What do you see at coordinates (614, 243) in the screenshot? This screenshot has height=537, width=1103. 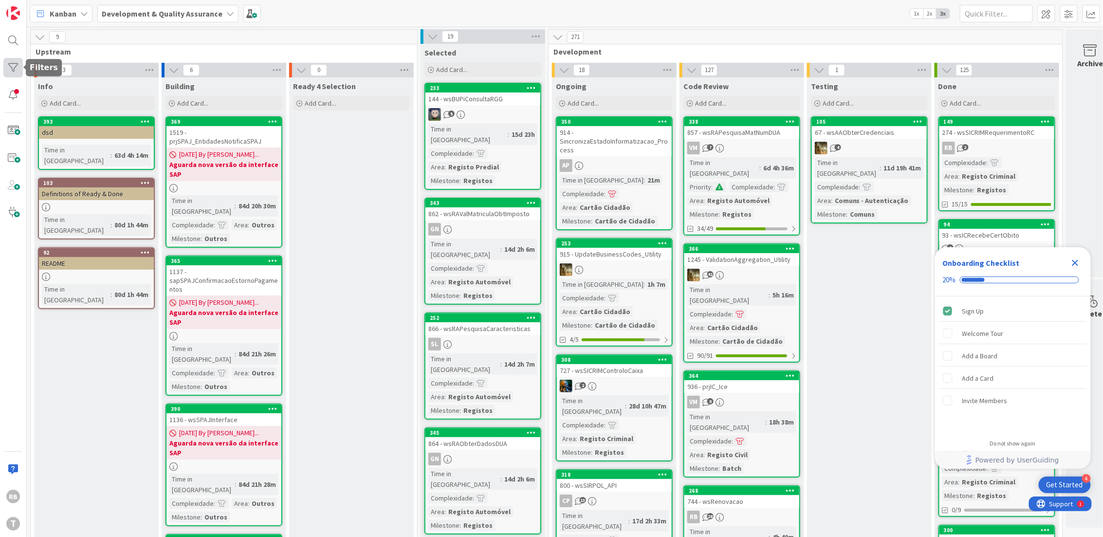 I see `div: 253` at bounding box center [614, 243].